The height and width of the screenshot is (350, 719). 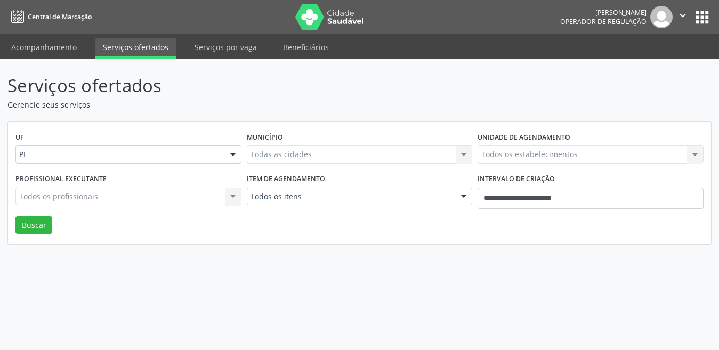 What do you see at coordinates (524, 138) in the screenshot?
I see `label: Unidade de agendamento` at bounding box center [524, 138].